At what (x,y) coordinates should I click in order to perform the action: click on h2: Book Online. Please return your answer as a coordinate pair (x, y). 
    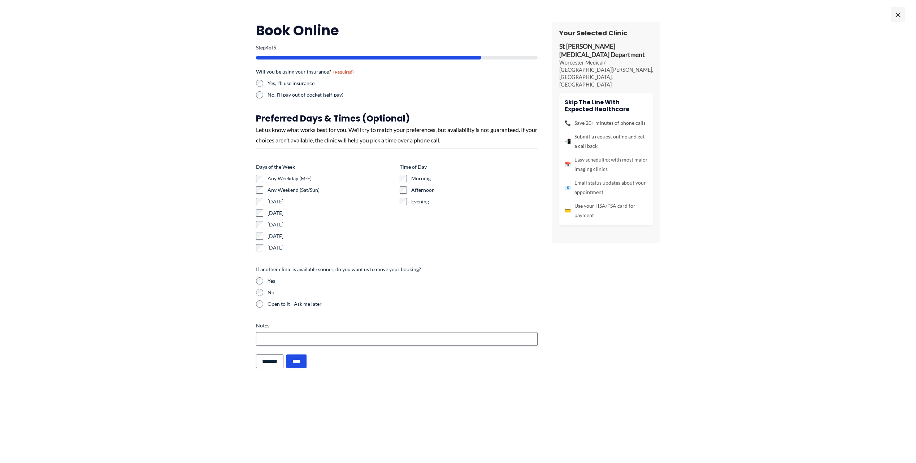
    Looking at the image, I should click on (397, 30).